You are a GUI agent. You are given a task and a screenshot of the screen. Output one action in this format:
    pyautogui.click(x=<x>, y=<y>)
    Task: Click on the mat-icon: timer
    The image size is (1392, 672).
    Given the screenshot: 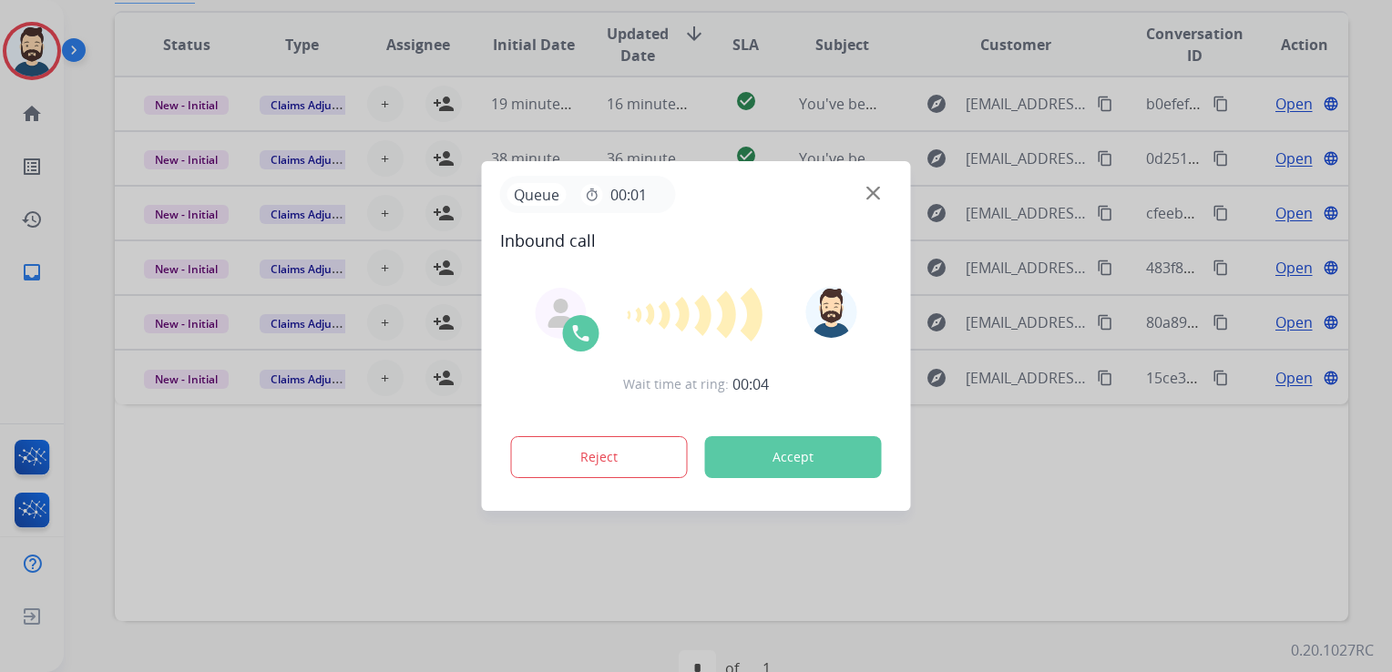 What is the action you would take?
    pyautogui.click(x=592, y=195)
    